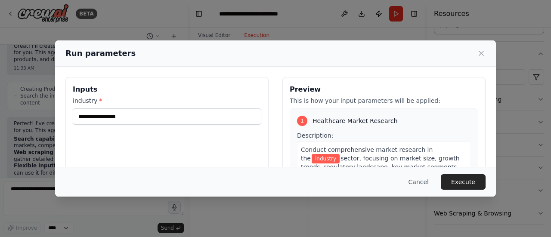 Image resolution: width=551 pixels, height=237 pixels. Describe the element at coordinates (367, 154) in the screenshot. I see `span: Conduct comprehensive market research in the` at that location.